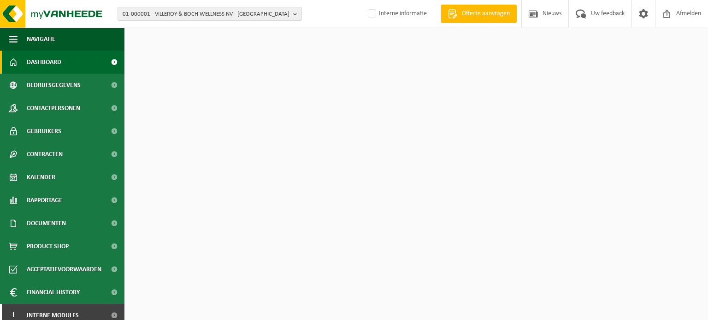  What do you see at coordinates (44, 62) in the screenshot?
I see `span: Dashboard` at bounding box center [44, 62].